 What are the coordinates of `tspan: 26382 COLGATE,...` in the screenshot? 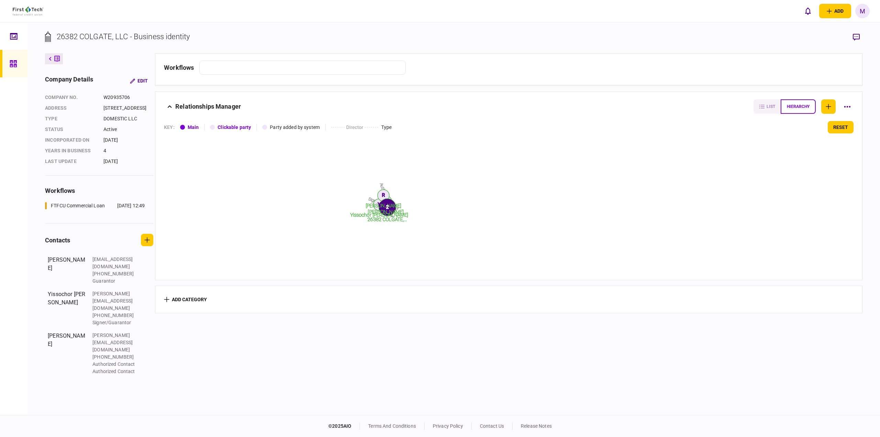 It's located at (387, 219).